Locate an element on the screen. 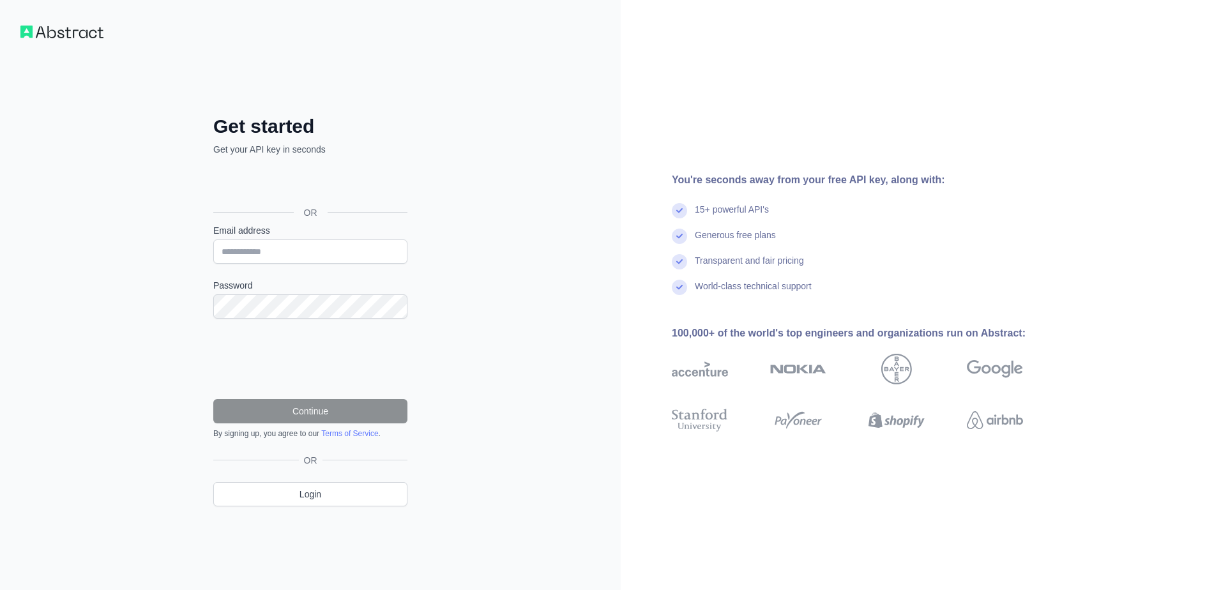  button: Continue is located at coordinates (310, 411).